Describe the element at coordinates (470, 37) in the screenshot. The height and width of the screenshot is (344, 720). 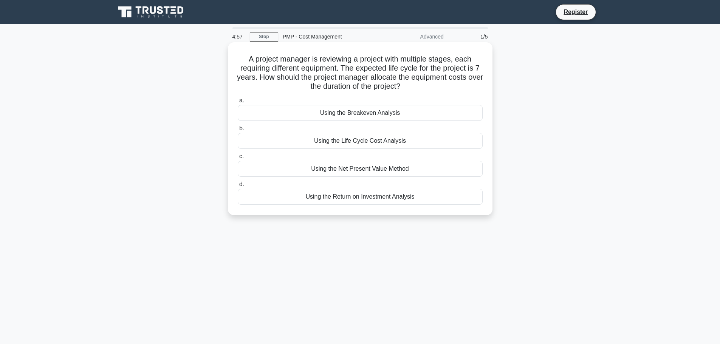
I see `div: 1/5` at that location.